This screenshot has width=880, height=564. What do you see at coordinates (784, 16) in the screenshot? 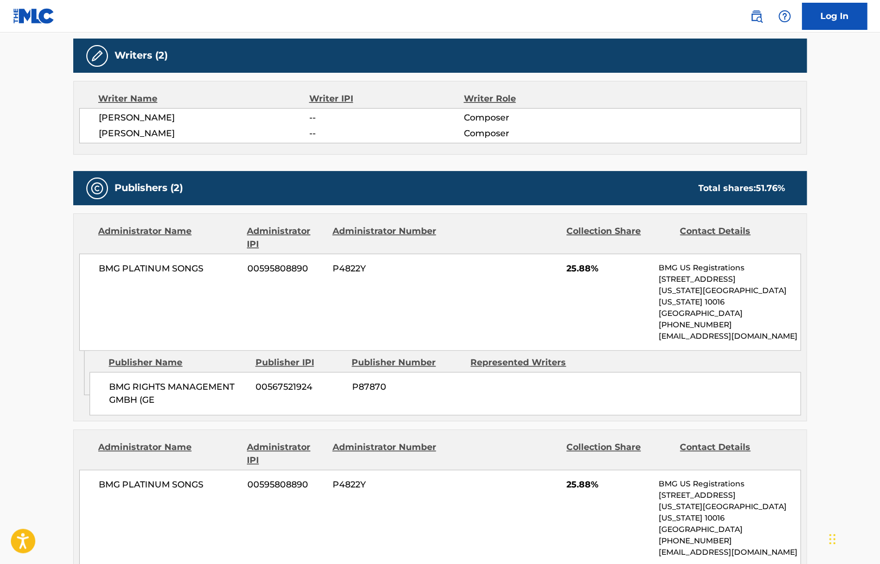
I see `img: help` at bounding box center [784, 16].